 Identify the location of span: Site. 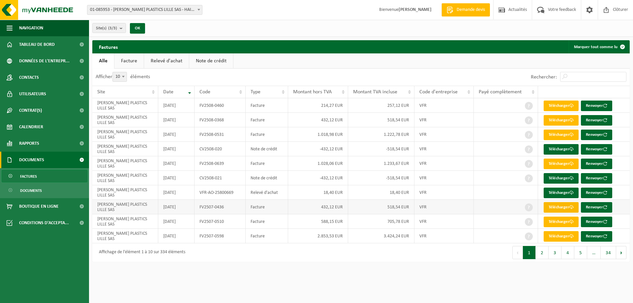
(101, 92).